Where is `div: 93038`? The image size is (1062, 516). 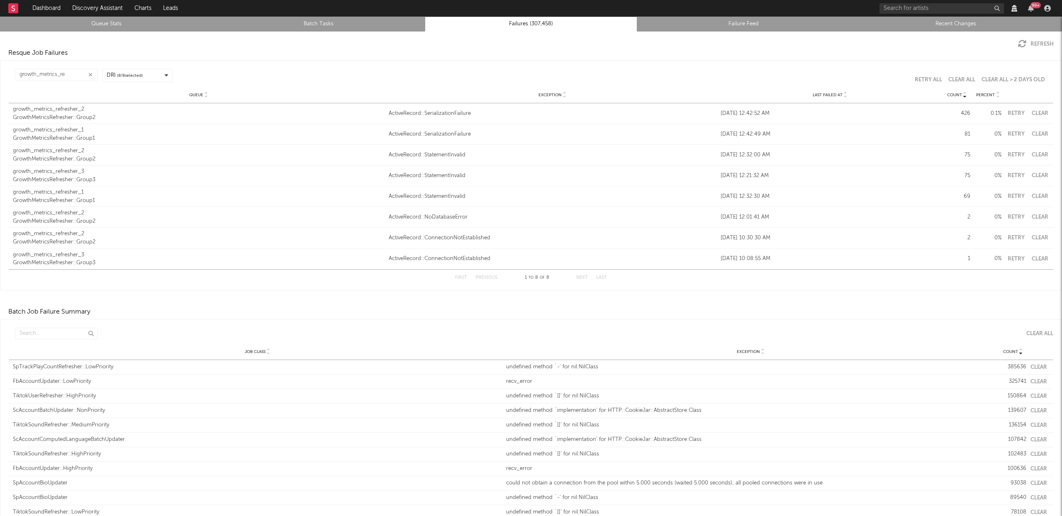 div: 93038 is located at coordinates (1013, 483).